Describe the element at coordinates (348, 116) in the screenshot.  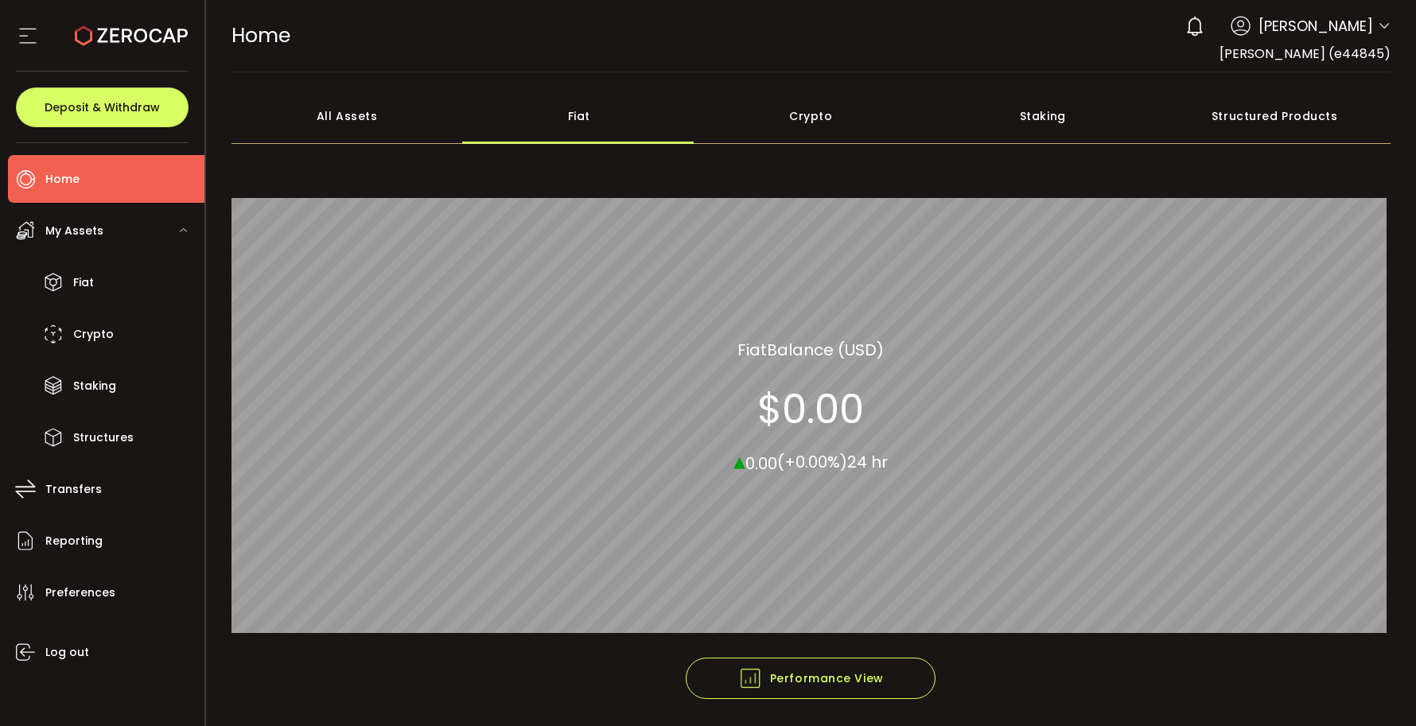
I see `div: All Assets` at that location.